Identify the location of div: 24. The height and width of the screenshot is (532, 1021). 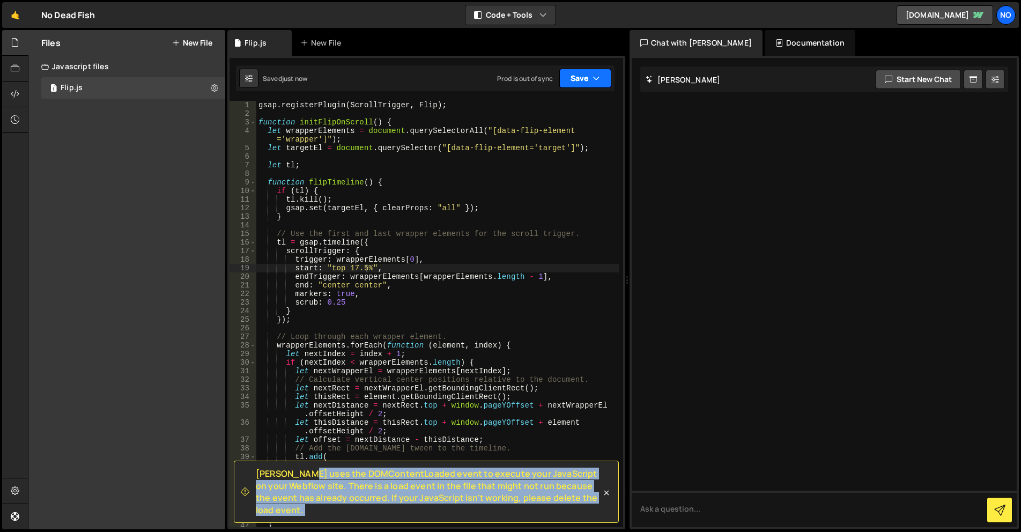
(243, 311).